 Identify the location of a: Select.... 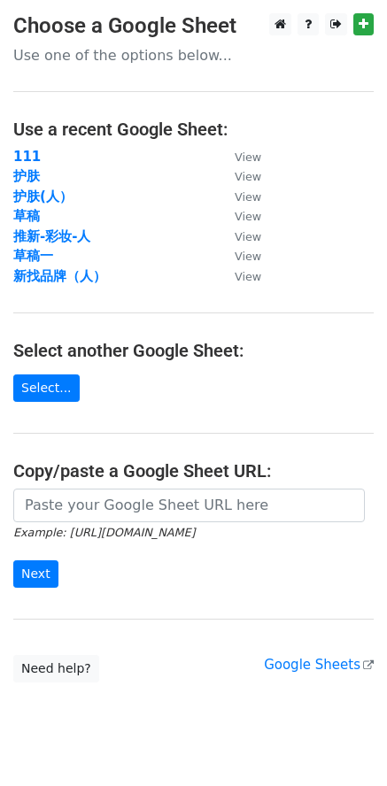
(46, 388).